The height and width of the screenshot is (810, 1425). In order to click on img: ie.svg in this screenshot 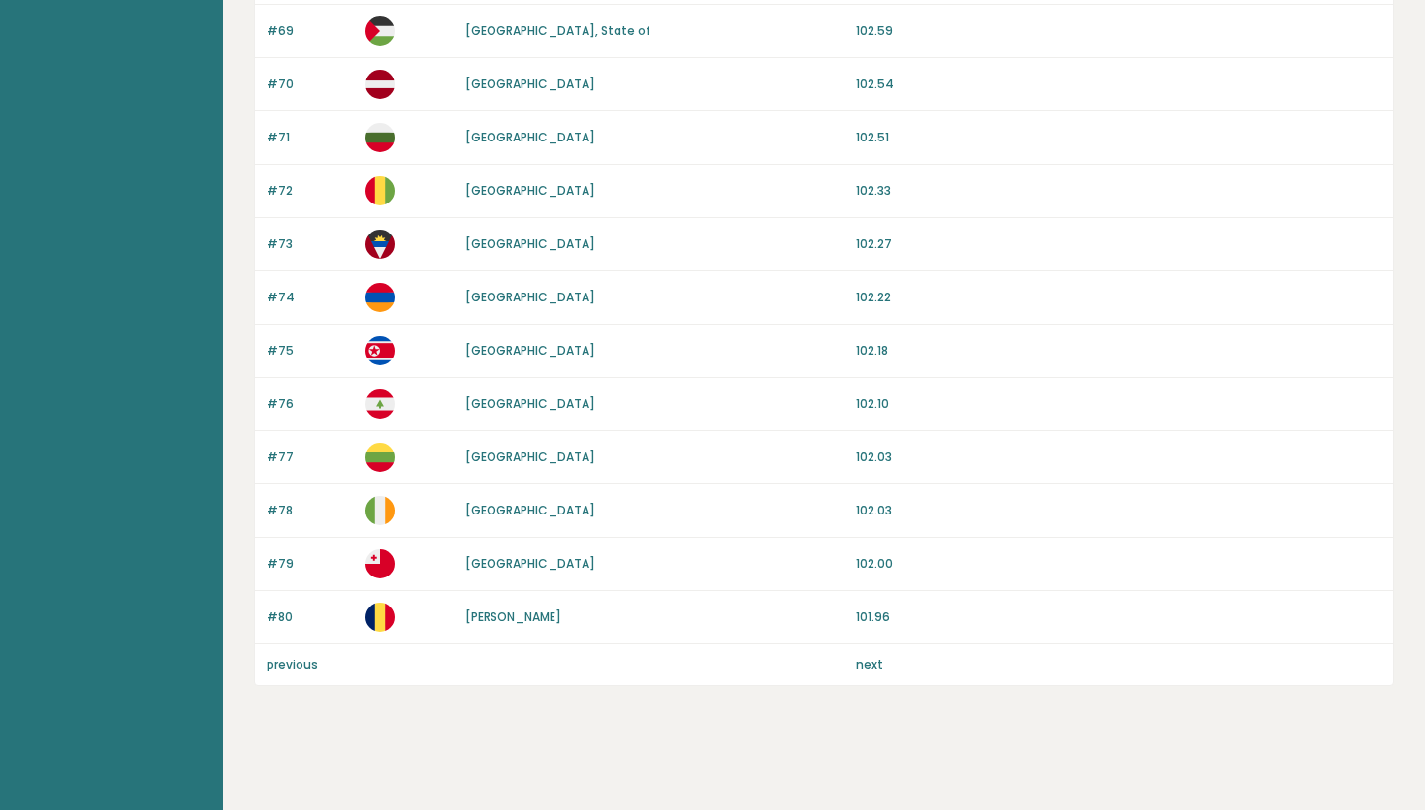, I will do `click(380, 511)`.